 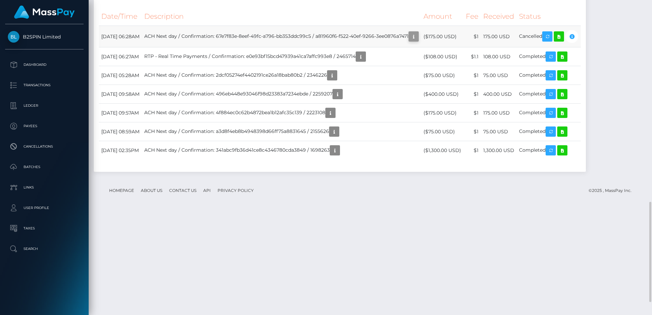 I want to click on p: Taxes, so click(x=44, y=228).